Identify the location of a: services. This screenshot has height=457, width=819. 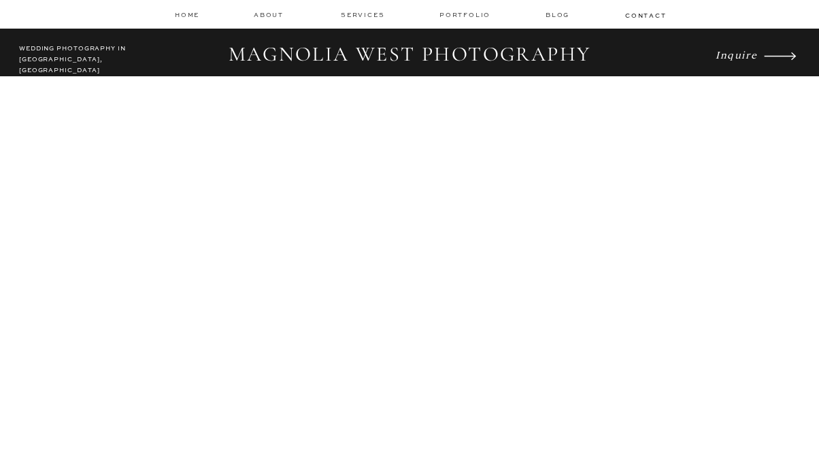
(363, 14).